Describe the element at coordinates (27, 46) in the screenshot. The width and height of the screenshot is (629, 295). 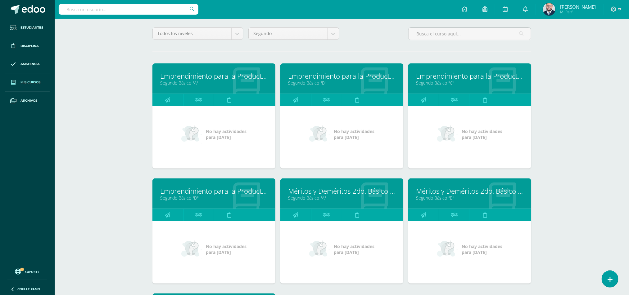
I see `a: Disciplina` at that location.